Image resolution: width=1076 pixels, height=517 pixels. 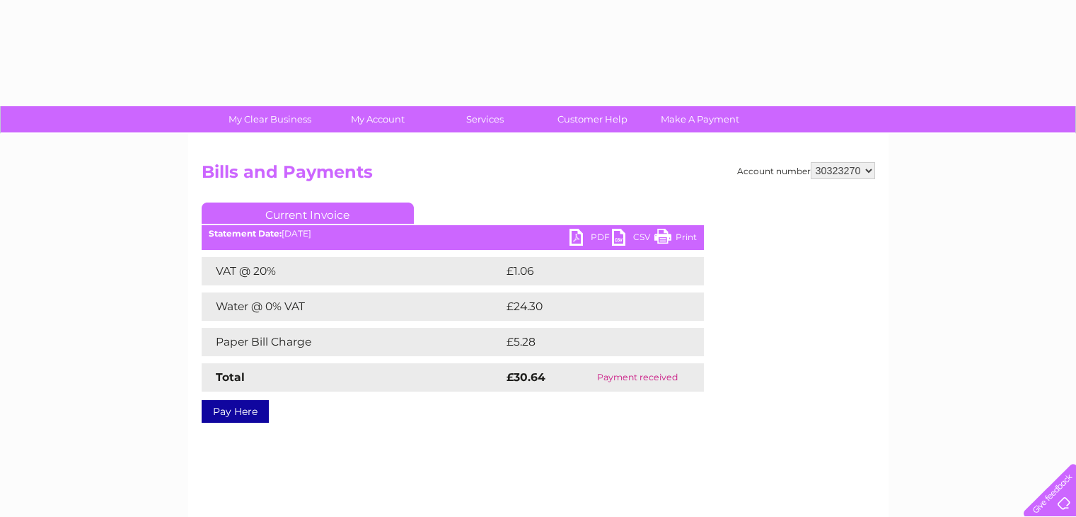 What do you see at coordinates (806, 171) in the screenshot?
I see `div: Account number` at bounding box center [806, 171].